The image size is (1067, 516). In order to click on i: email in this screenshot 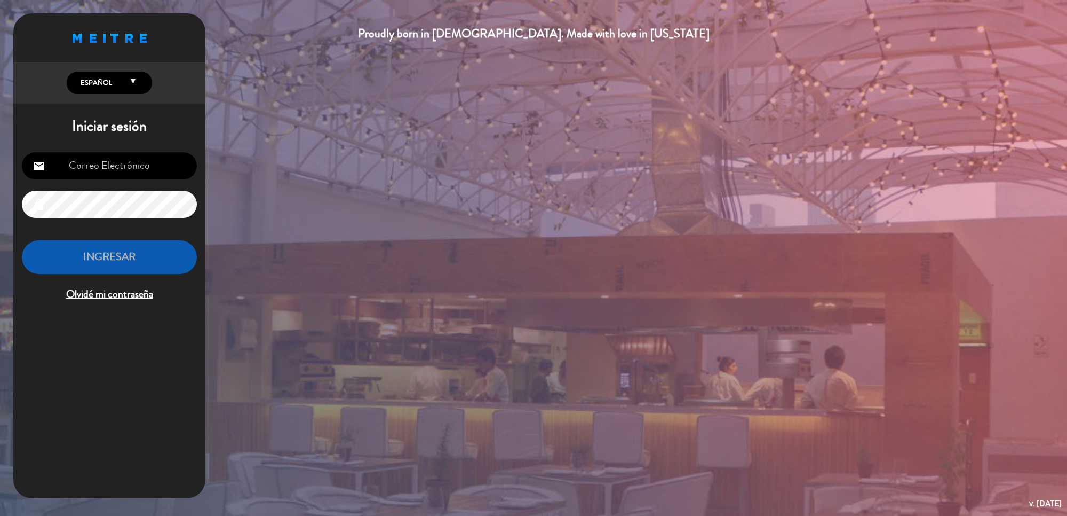, I will do `click(39, 166)`.